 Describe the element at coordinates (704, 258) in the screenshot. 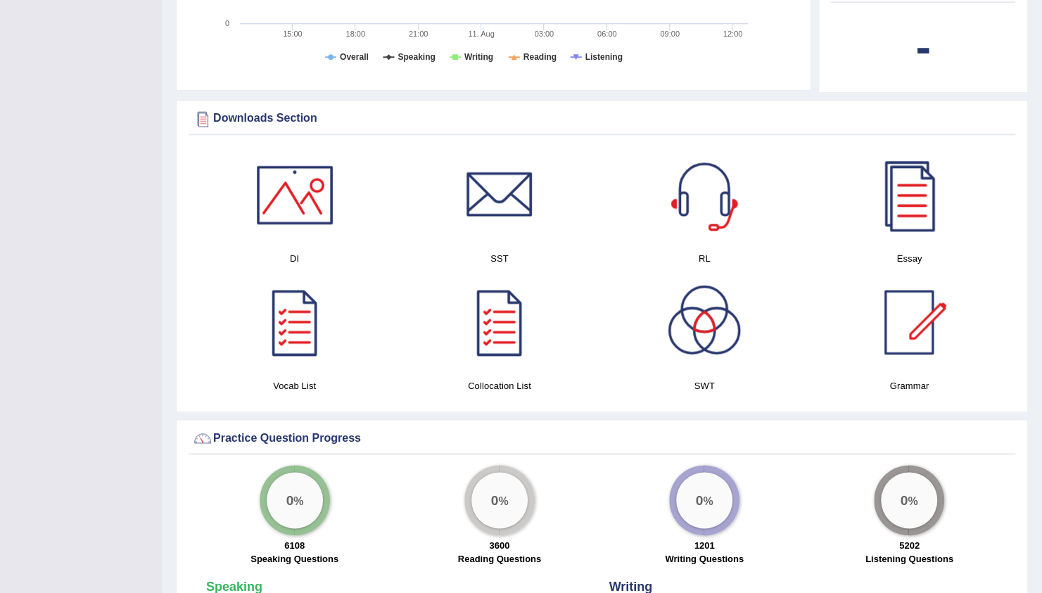

I see `h4: RL` at that location.